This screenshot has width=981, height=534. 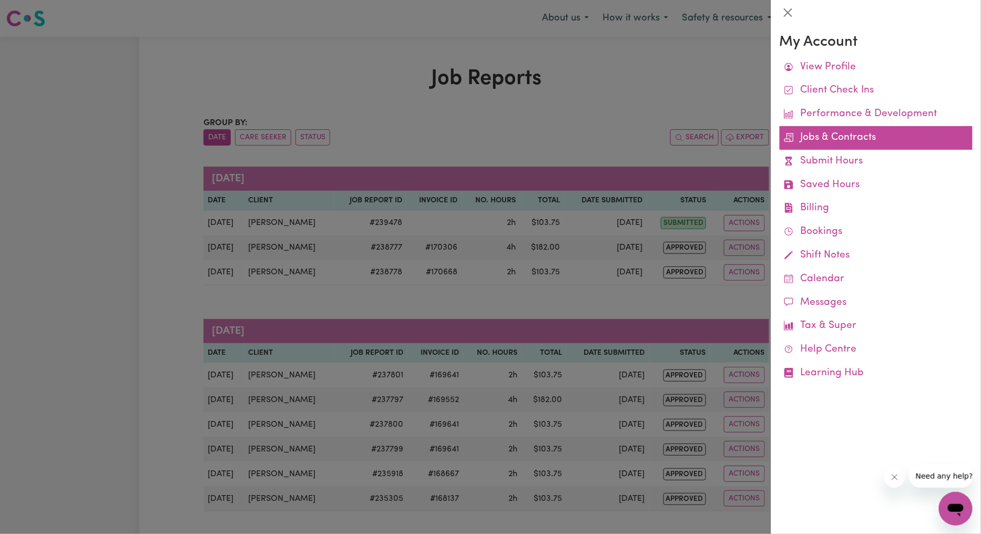 I want to click on button: Close, so click(x=788, y=13).